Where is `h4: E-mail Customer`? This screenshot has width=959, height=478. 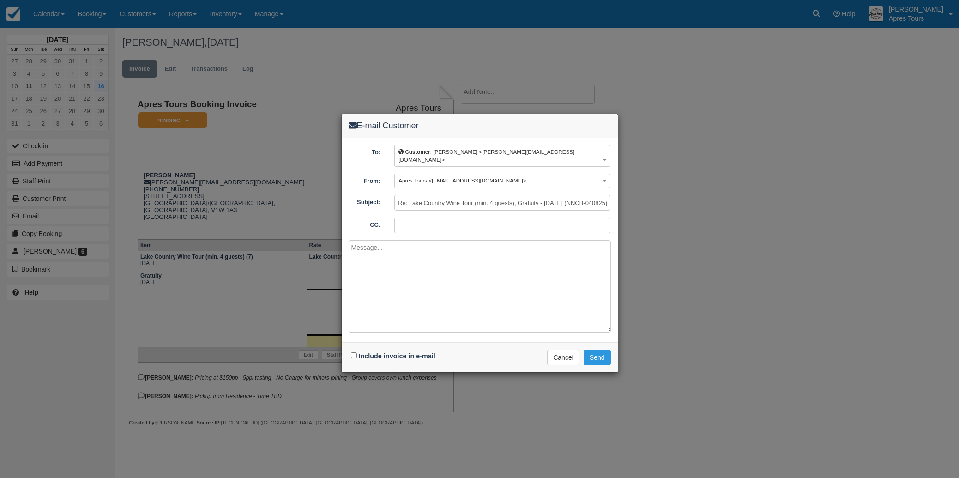
h4: E-mail Customer is located at coordinates (480, 126).